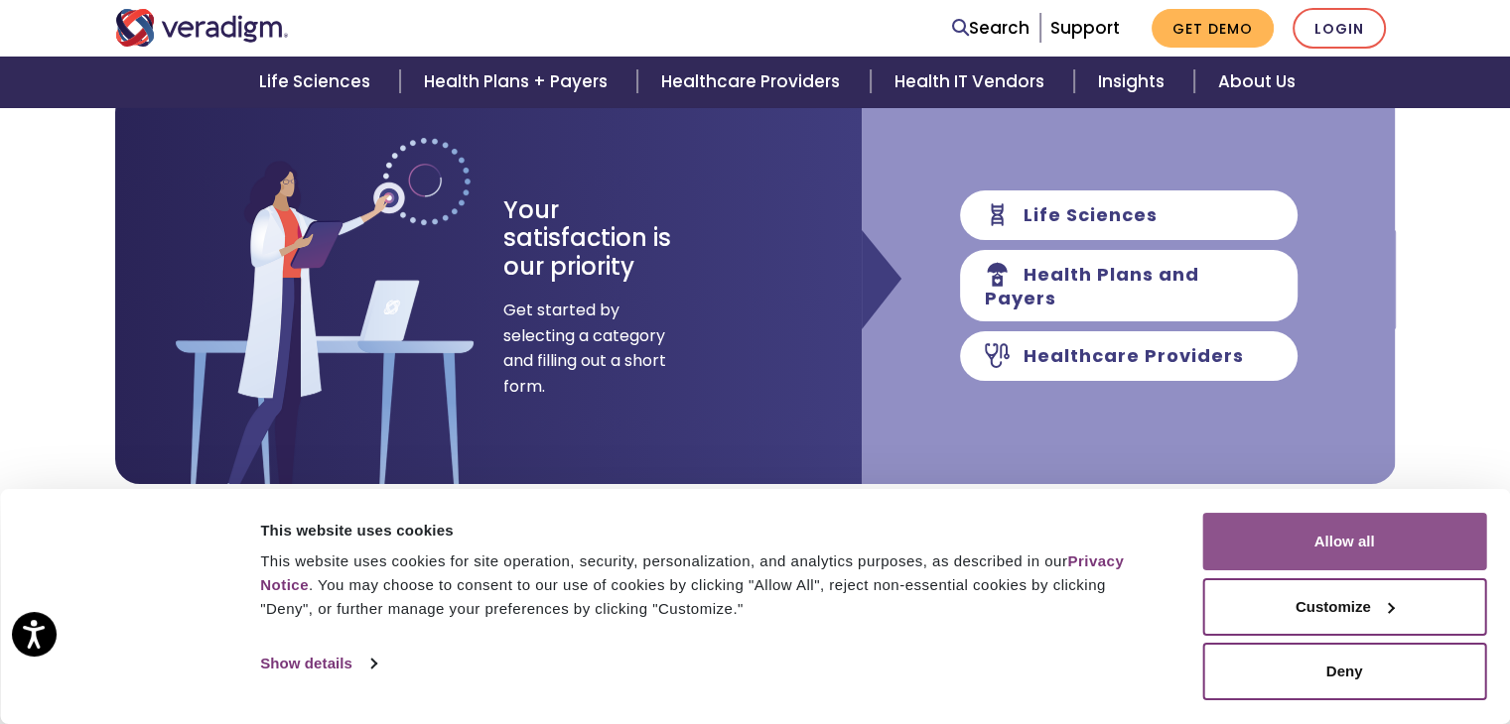 This screenshot has height=724, width=1510. What do you see at coordinates (318, 81) in the screenshot?
I see `a: Life Sciences` at bounding box center [318, 81].